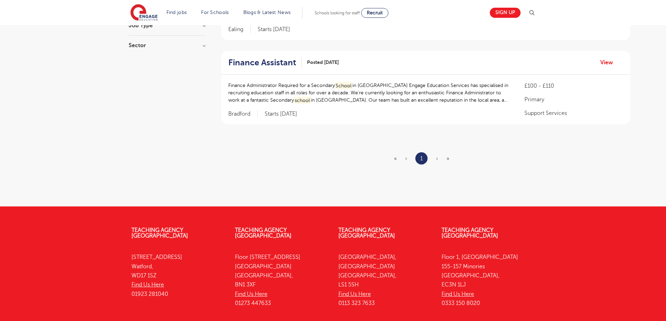  Describe the element at coordinates (303, 100) in the screenshot. I see `mark: school` at that location.